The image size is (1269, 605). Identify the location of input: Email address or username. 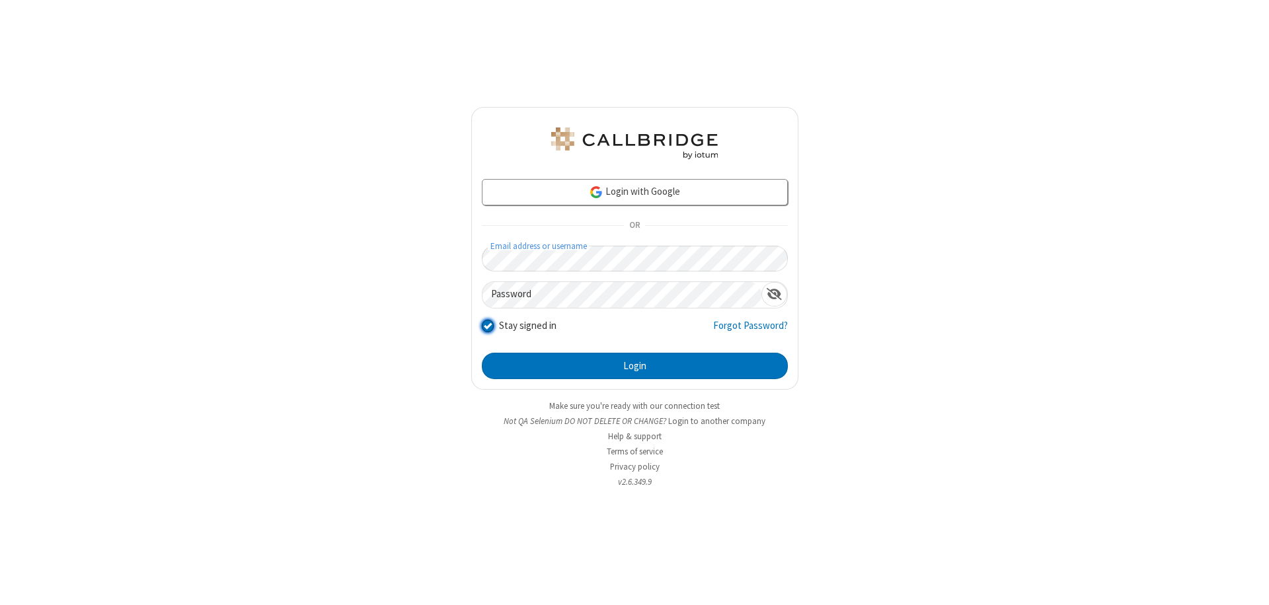
(634, 258).